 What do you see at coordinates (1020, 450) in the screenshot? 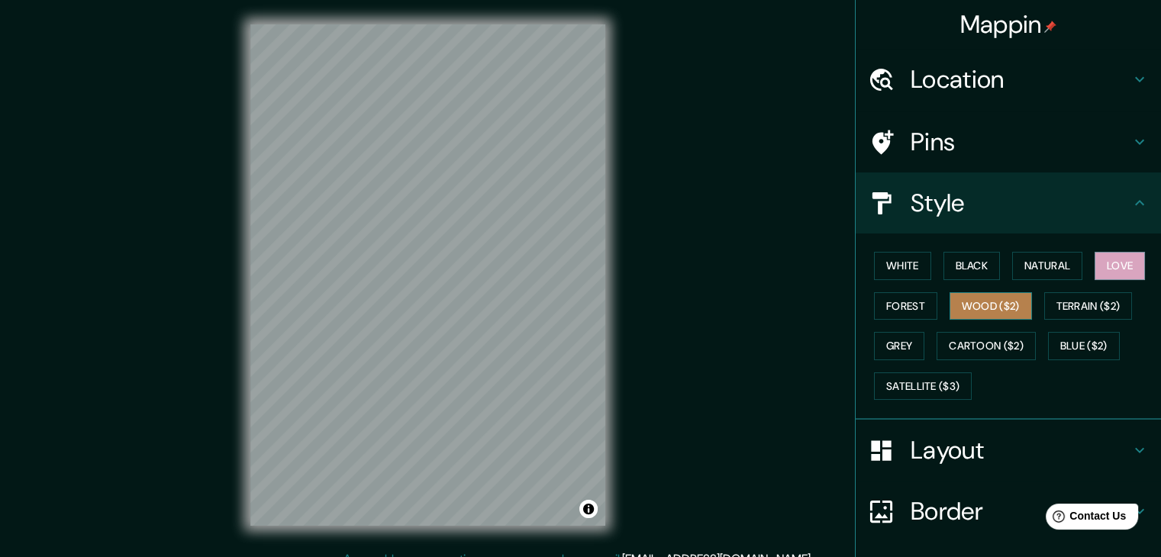
I see `h4: Layout` at bounding box center [1020, 450].